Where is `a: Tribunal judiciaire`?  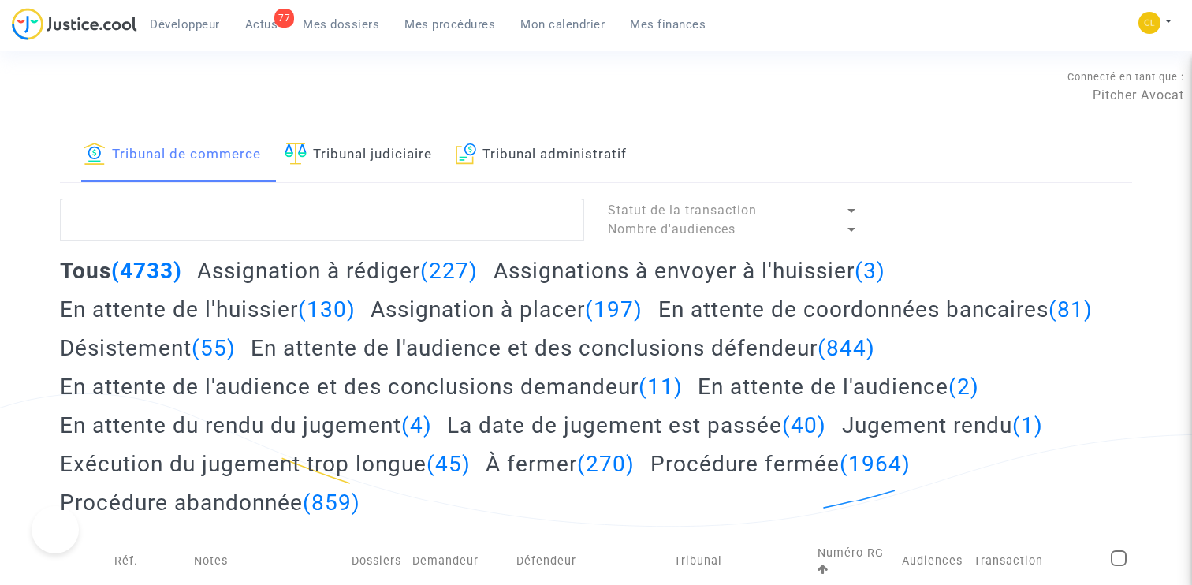
a: Tribunal judiciaire is located at coordinates (358, 155).